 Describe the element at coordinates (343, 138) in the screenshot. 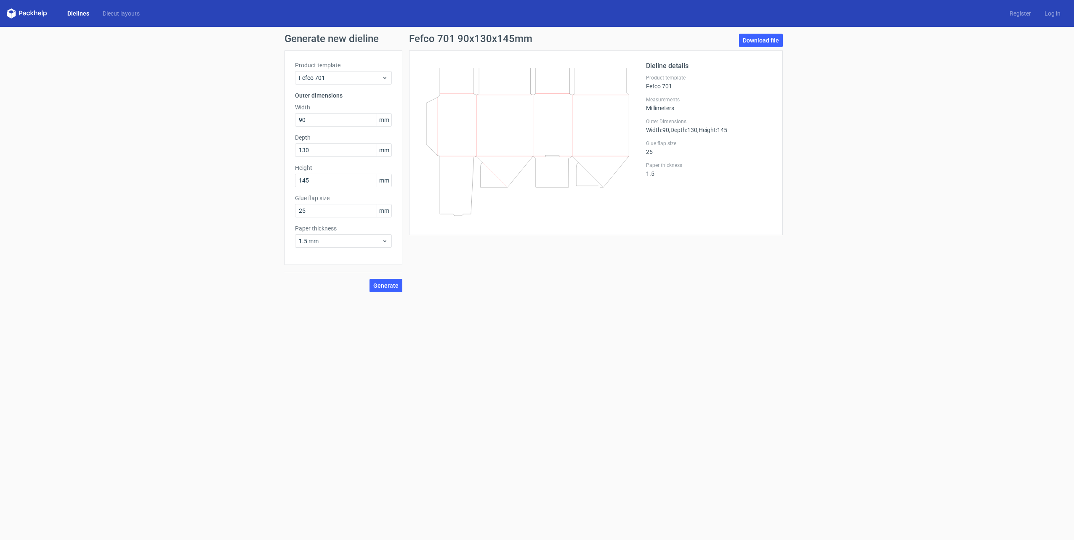

I see `label: Depth` at that location.